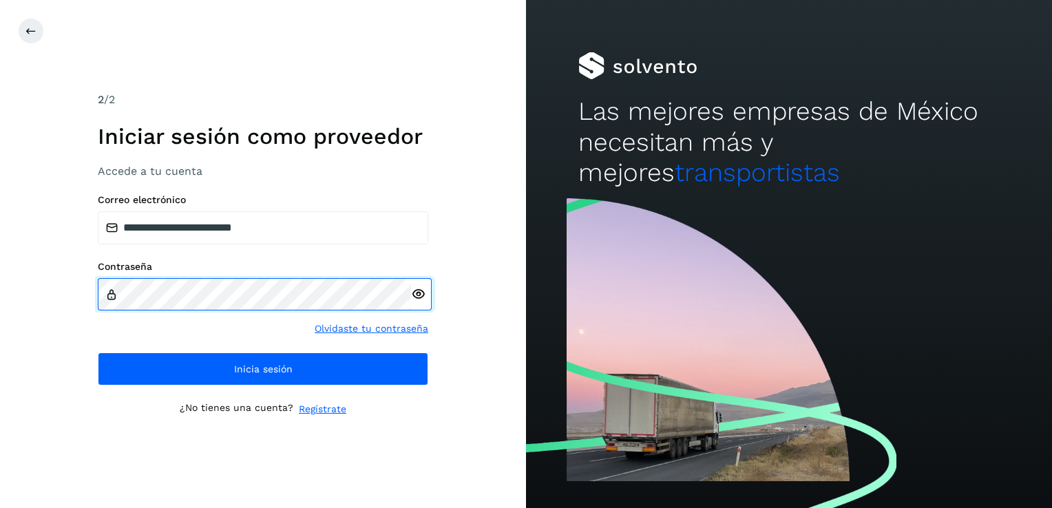  I want to click on p: ¿No tienes una cuenta?, so click(236, 409).